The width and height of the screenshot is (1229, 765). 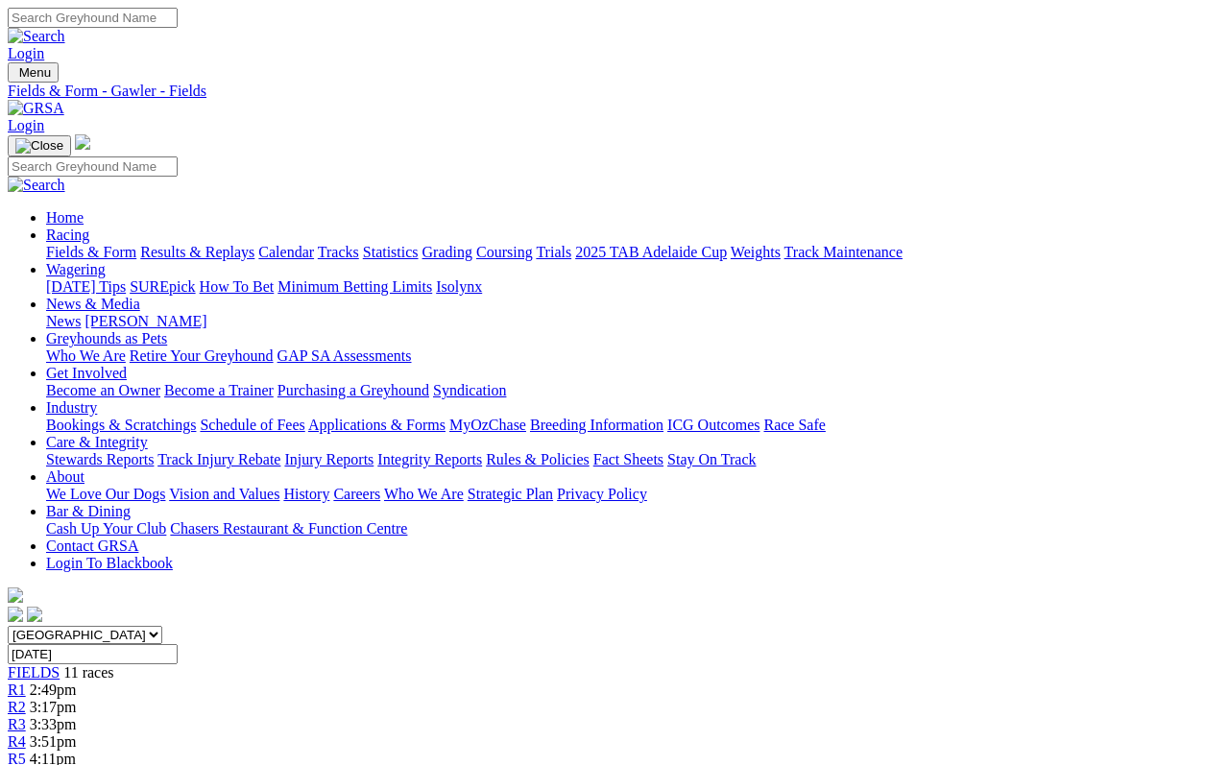 I want to click on a: Login To Blackbook, so click(x=109, y=563).